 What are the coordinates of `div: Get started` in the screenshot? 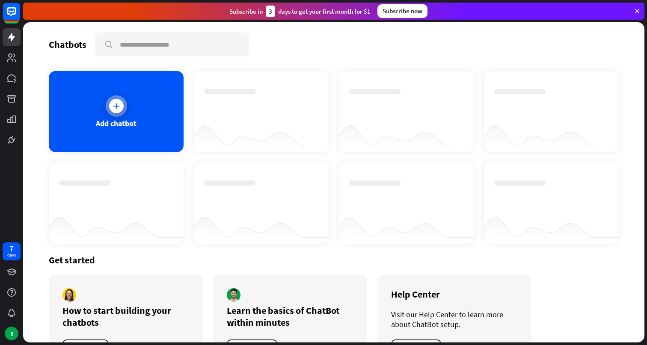 It's located at (334, 260).